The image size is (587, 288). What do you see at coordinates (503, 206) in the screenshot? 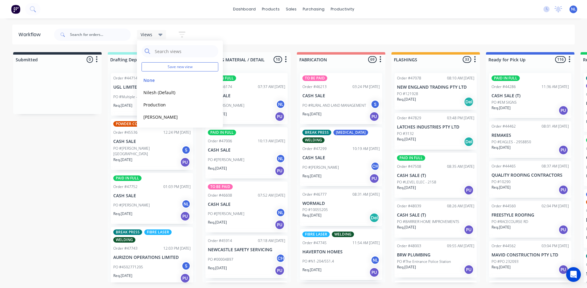
I see `div: Order #44560` at bounding box center [503, 206].